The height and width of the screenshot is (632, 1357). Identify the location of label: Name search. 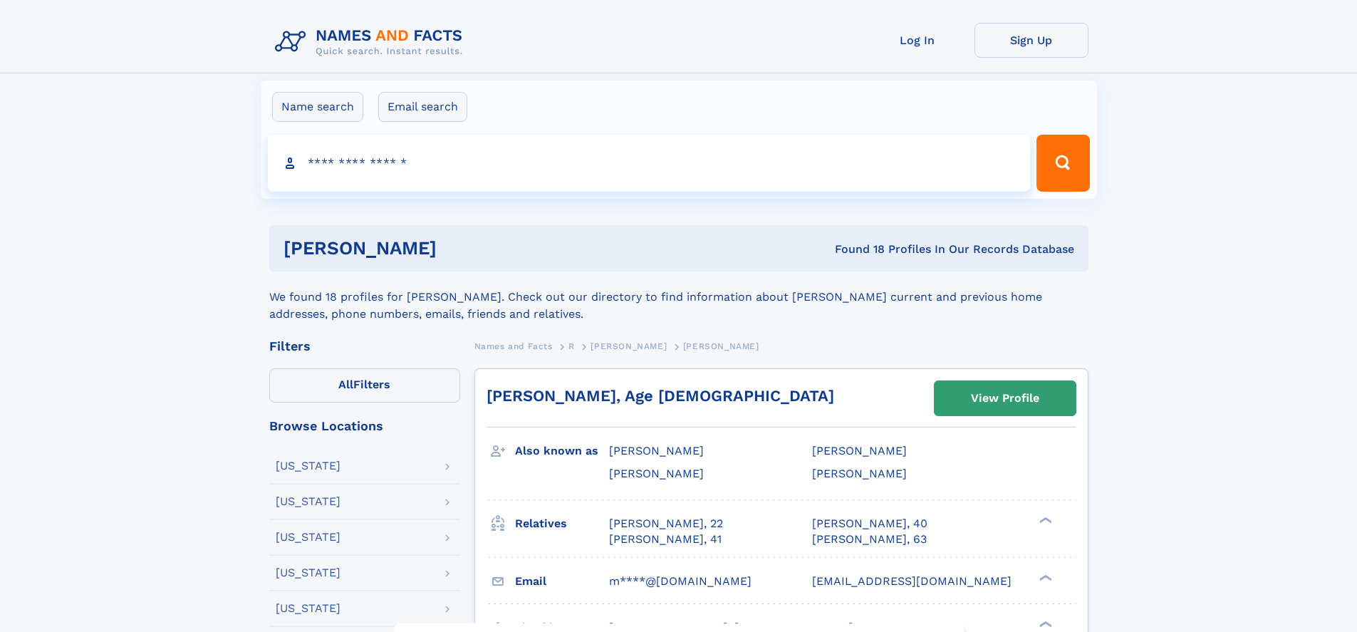
(318, 107).